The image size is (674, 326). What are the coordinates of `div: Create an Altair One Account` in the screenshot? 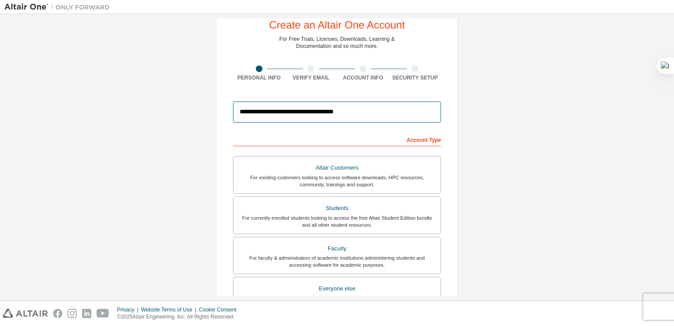 It's located at (337, 25).